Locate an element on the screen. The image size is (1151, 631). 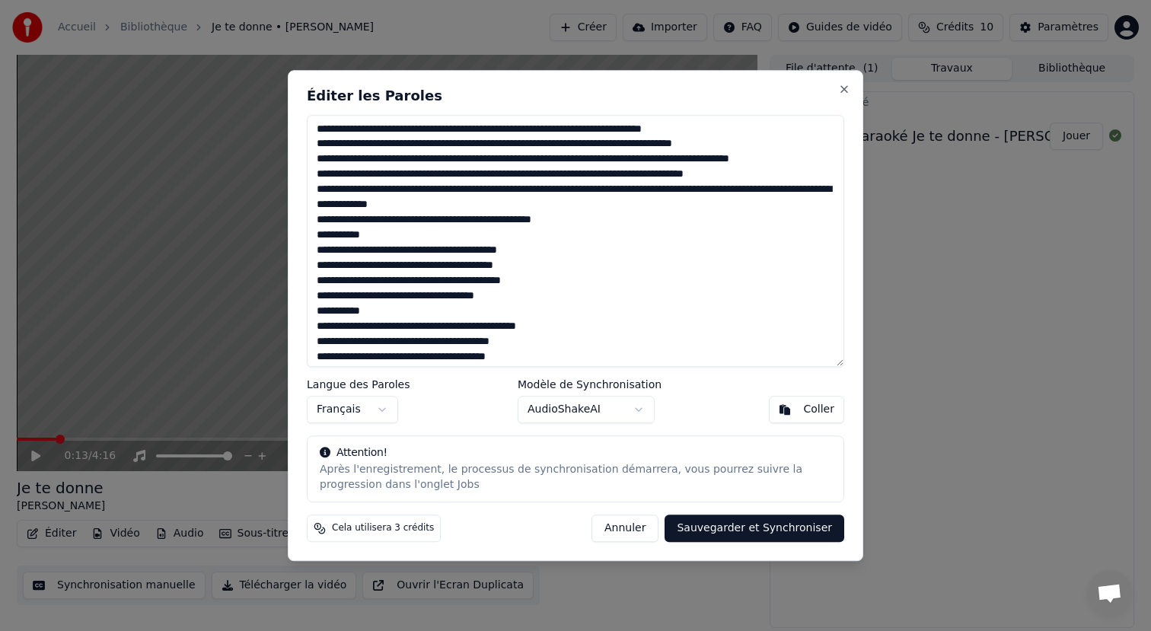
label: Modèle de Synchronisation is located at coordinates (589, 384).